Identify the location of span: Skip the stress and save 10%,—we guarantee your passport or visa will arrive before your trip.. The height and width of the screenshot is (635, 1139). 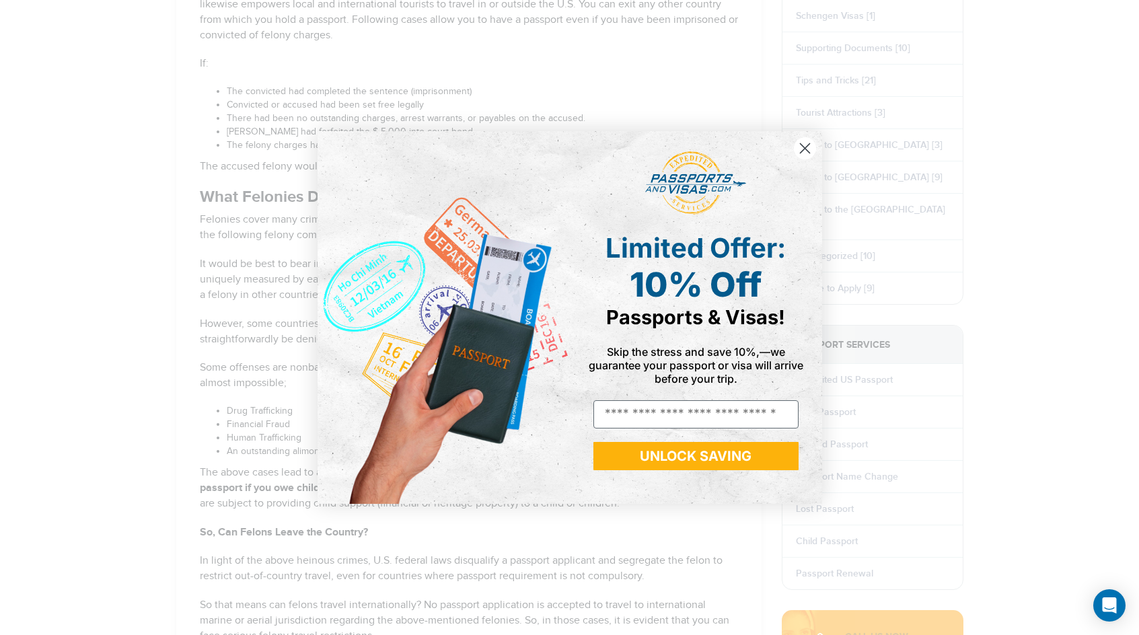
(696, 365).